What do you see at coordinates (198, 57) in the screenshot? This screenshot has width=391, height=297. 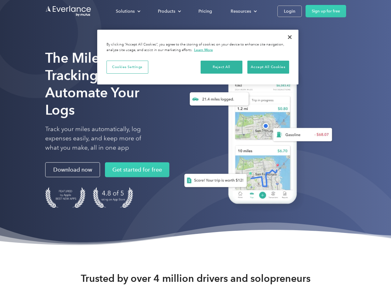 I see `div: Privacy` at bounding box center [198, 57].